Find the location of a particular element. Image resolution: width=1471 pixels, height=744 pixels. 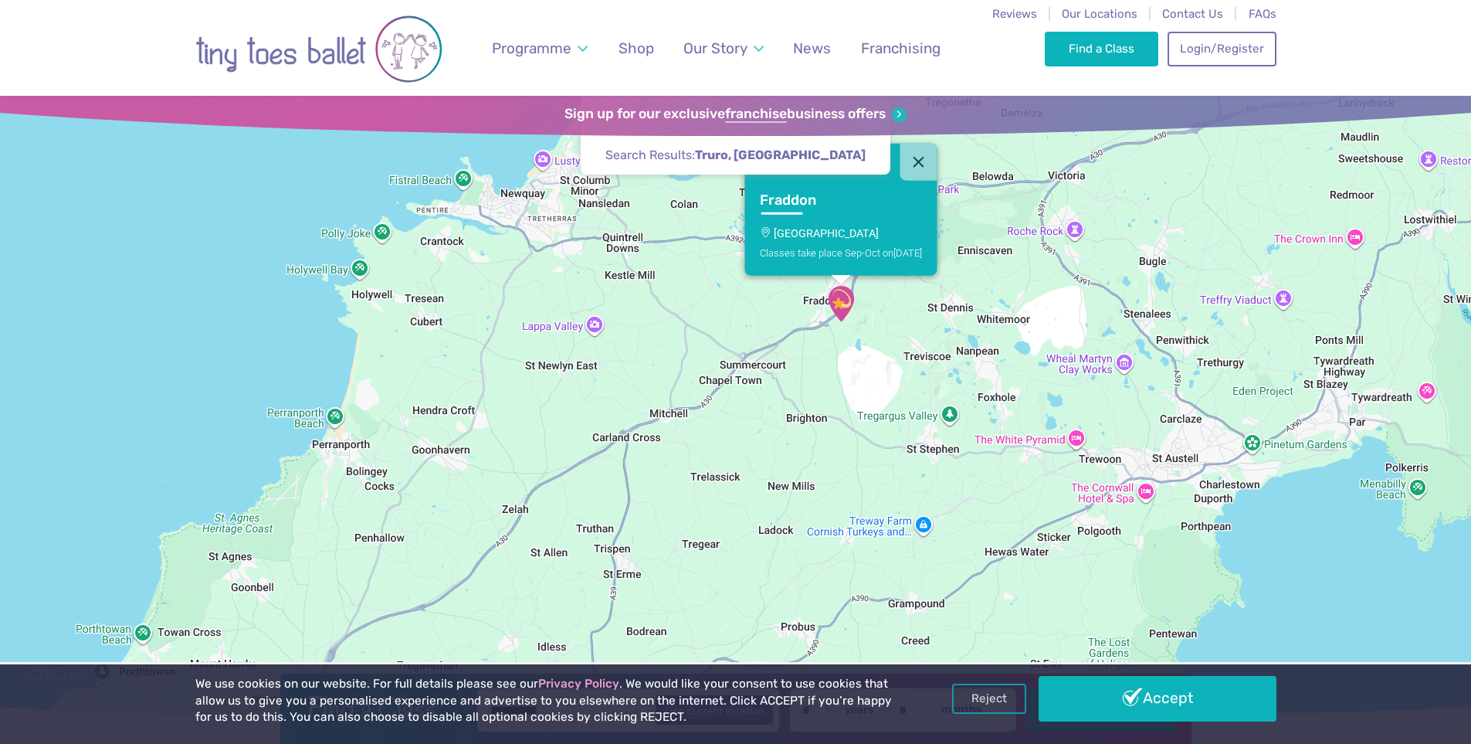

div: Classes take place Sep-Oct on is located at coordinates (841, 252).